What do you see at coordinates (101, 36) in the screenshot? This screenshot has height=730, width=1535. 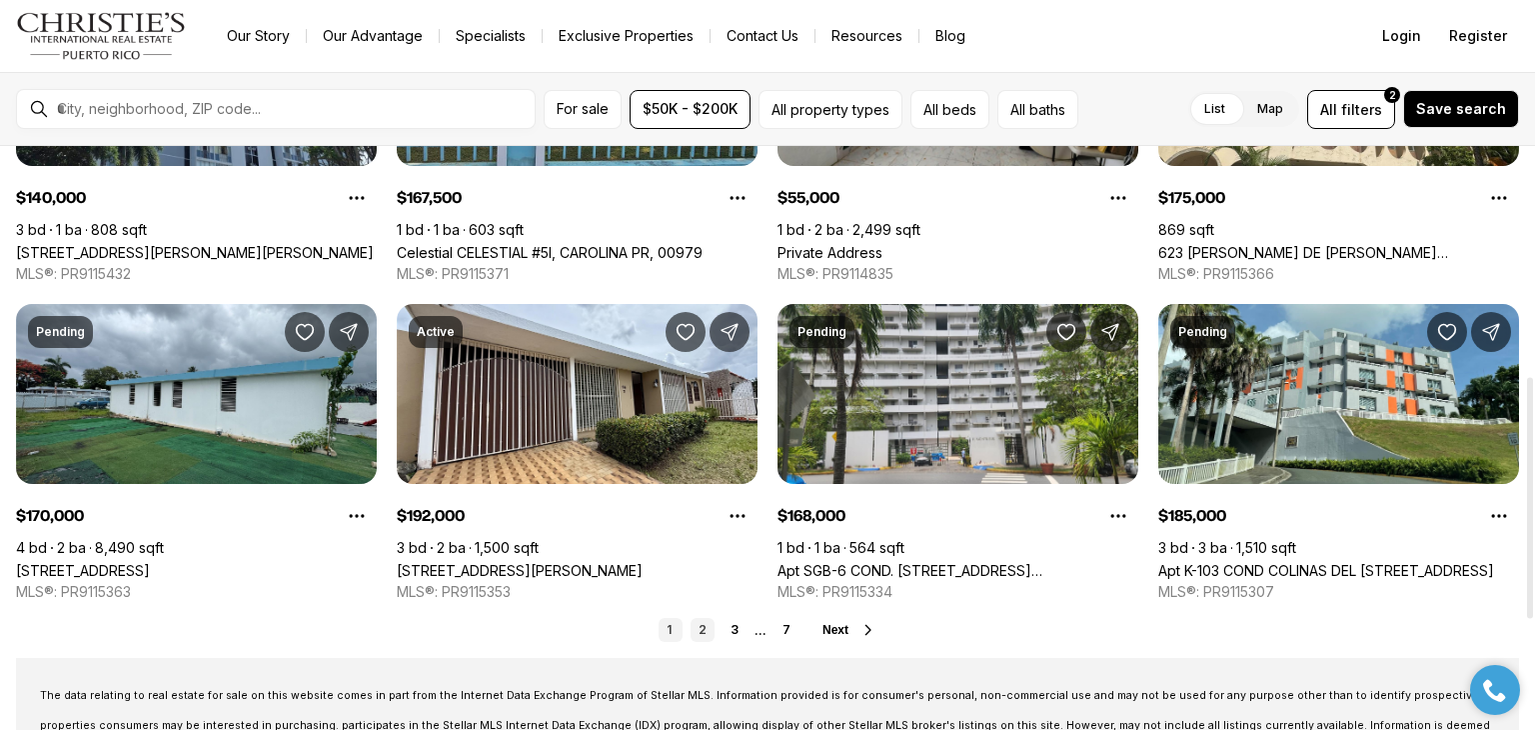 I see `img: logo` at bounding box center [101, 36].